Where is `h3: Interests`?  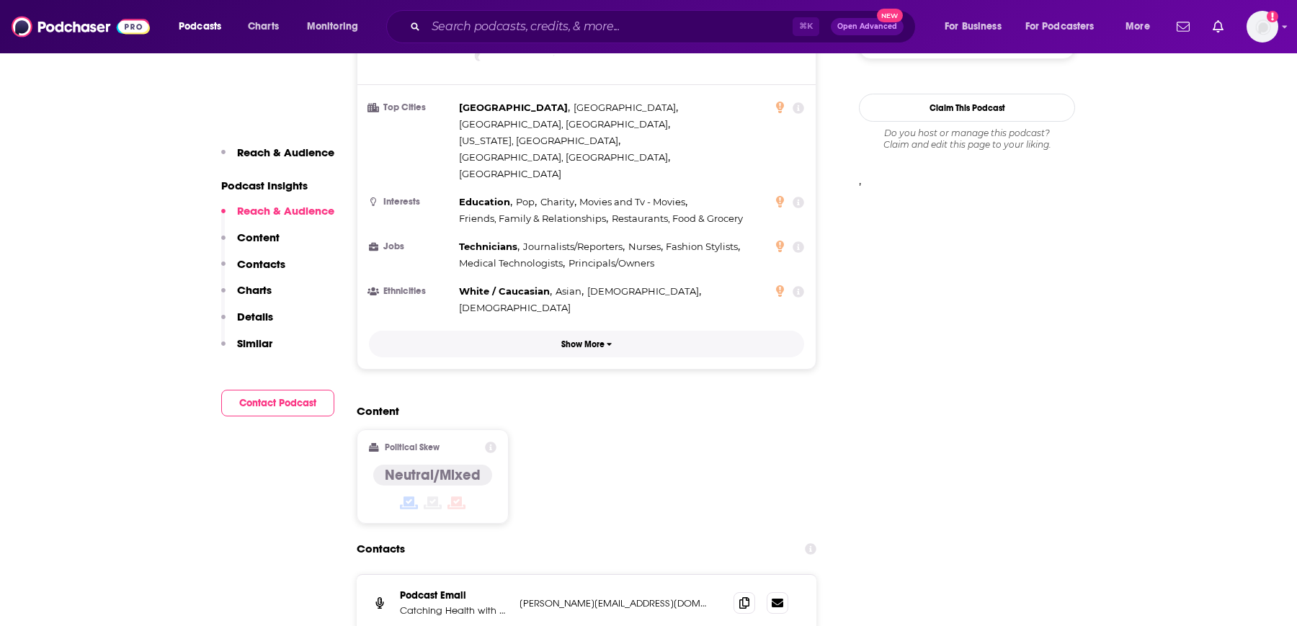
h3: Interests is located at coordinates (411, 202).